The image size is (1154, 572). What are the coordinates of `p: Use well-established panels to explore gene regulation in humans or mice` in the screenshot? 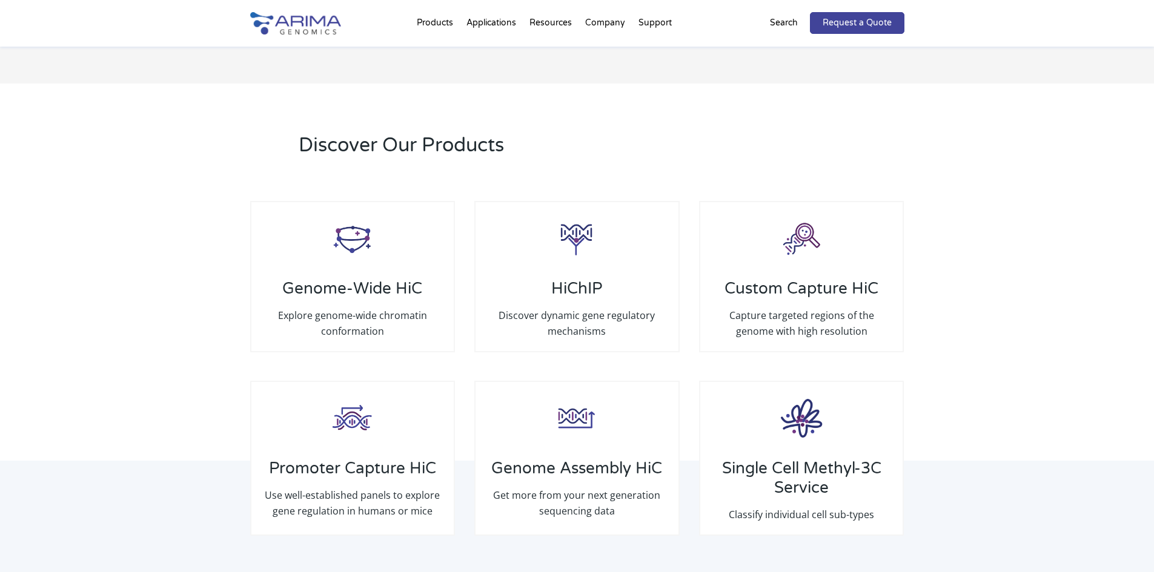 It's located at (352, 503).